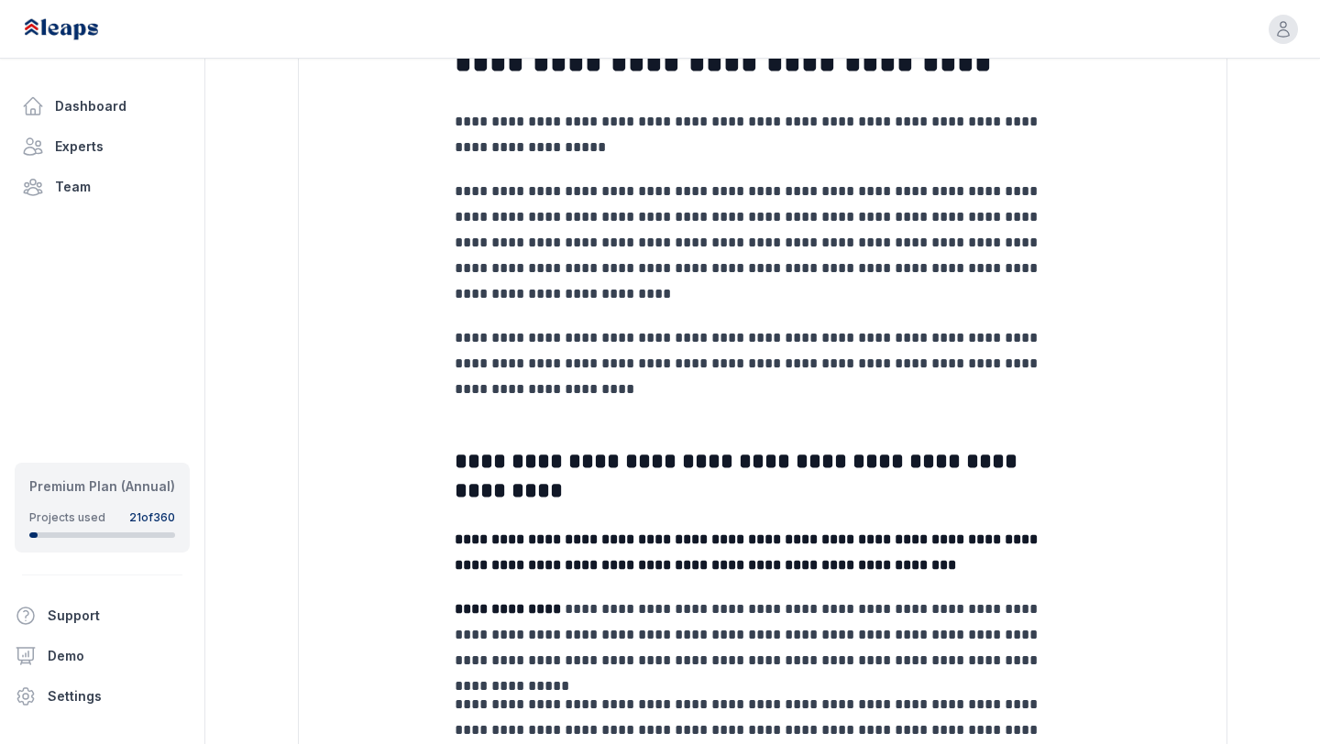 This screenshot has width=1320, height=744. I want to click on div: 21 of 360, so click(152, 518).